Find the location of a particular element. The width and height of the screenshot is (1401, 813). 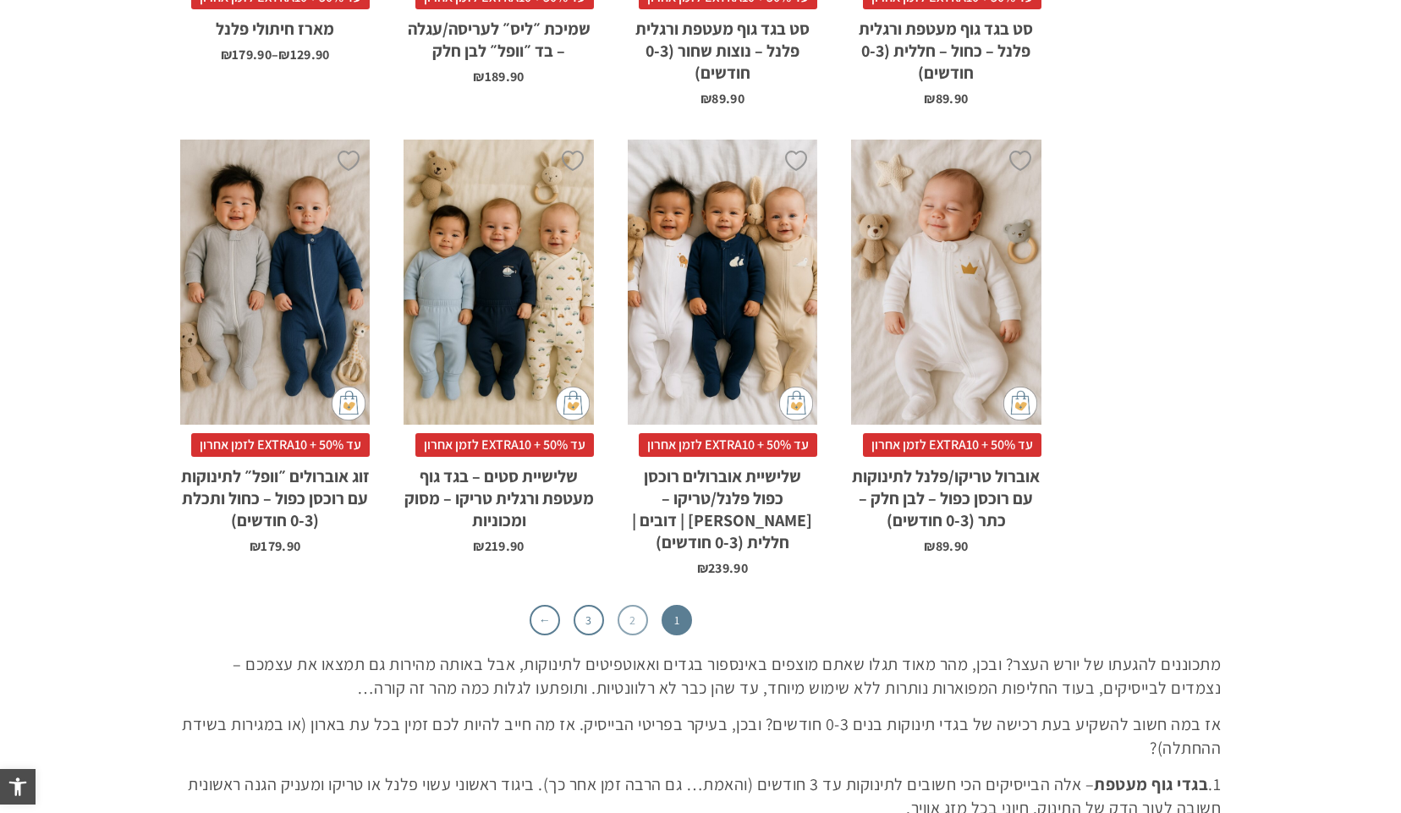

span: 1 is located at coordinates (677, 620).